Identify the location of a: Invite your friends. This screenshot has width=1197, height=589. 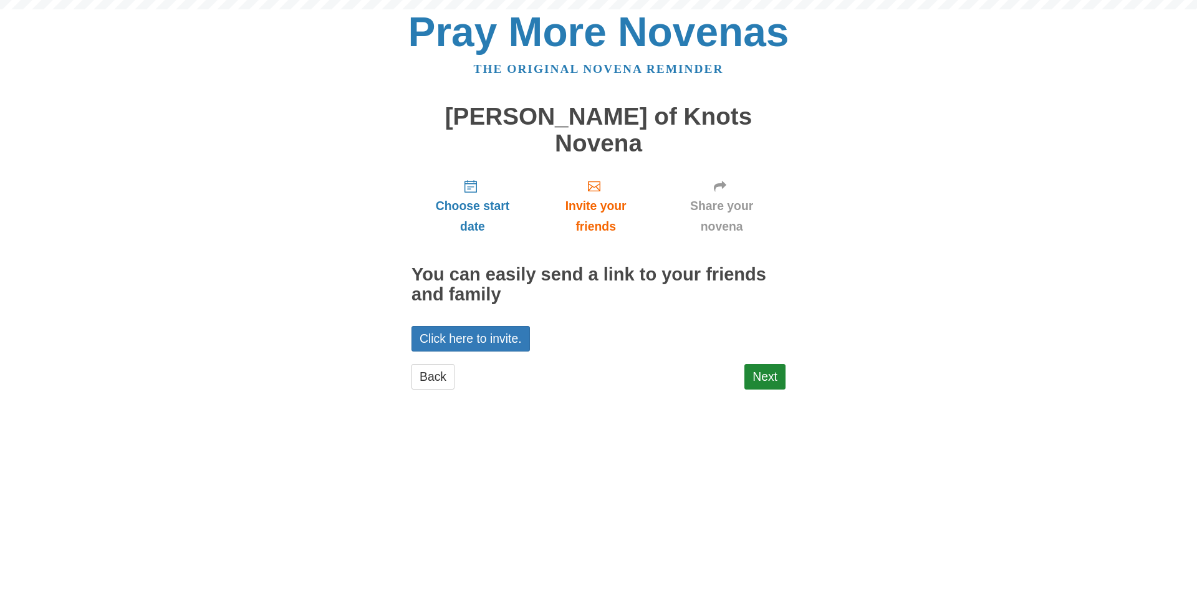
(595, 206).